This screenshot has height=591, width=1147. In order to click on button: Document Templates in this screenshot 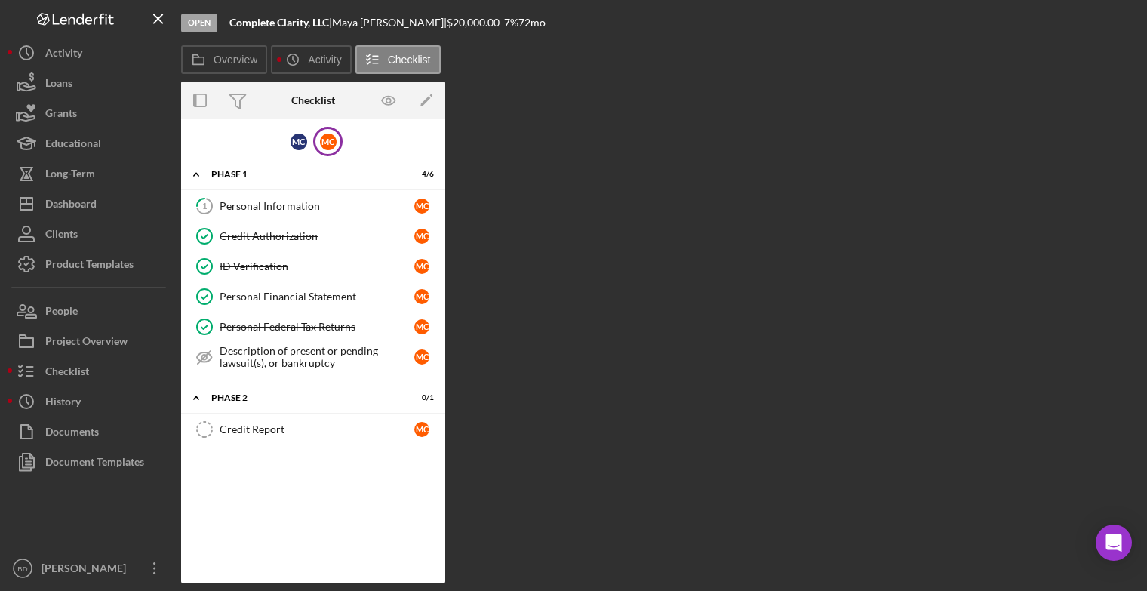, I will do `click(91, 462)`.